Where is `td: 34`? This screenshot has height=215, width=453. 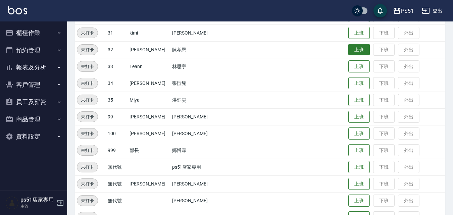
td: 34 is located at coordinates (117, 83).